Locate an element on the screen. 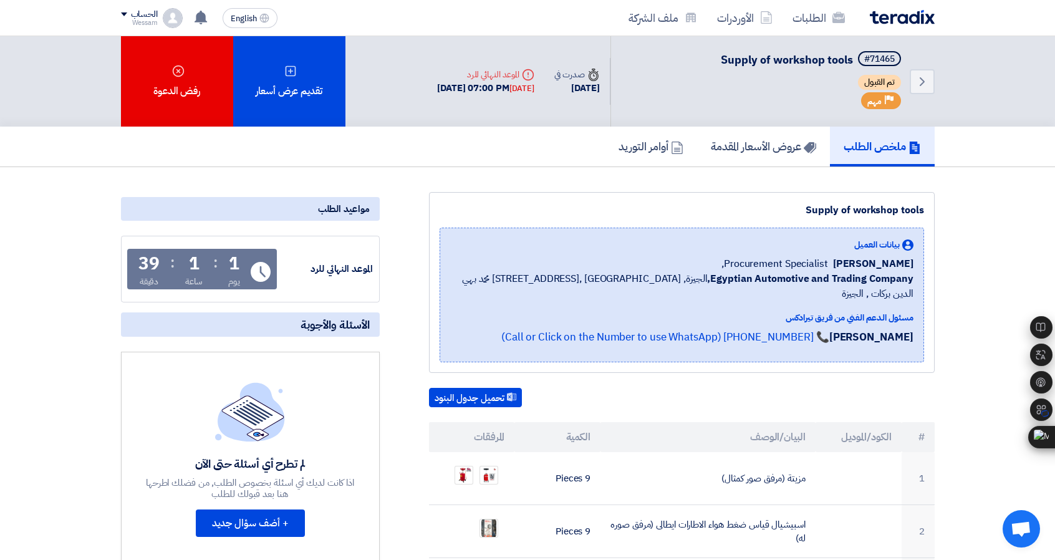 Image resolution: width=1055 pixels, height=560 pixels. button: + أضف سؤال جديد is located at coordinates (250, 523).